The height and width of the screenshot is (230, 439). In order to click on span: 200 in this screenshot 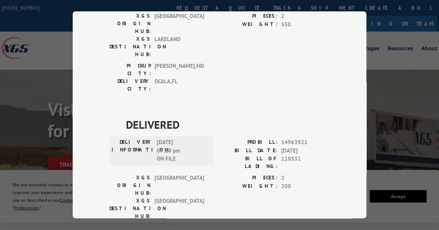, I will do `click(305, 186)`.